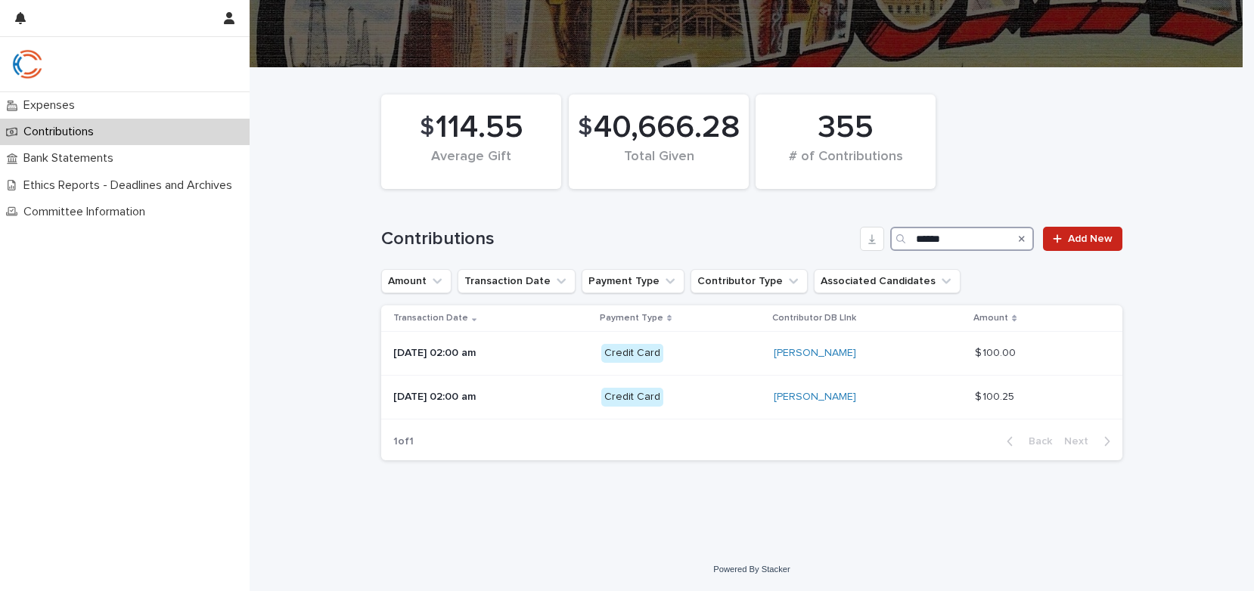  I want to click on p: Transaction Date, so click(430, 318).